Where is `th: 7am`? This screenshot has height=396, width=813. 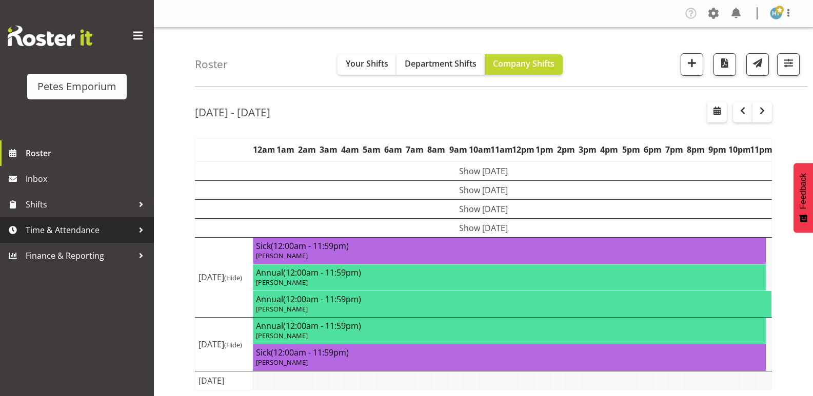
th: 7am is located at coordinates (415, 150).